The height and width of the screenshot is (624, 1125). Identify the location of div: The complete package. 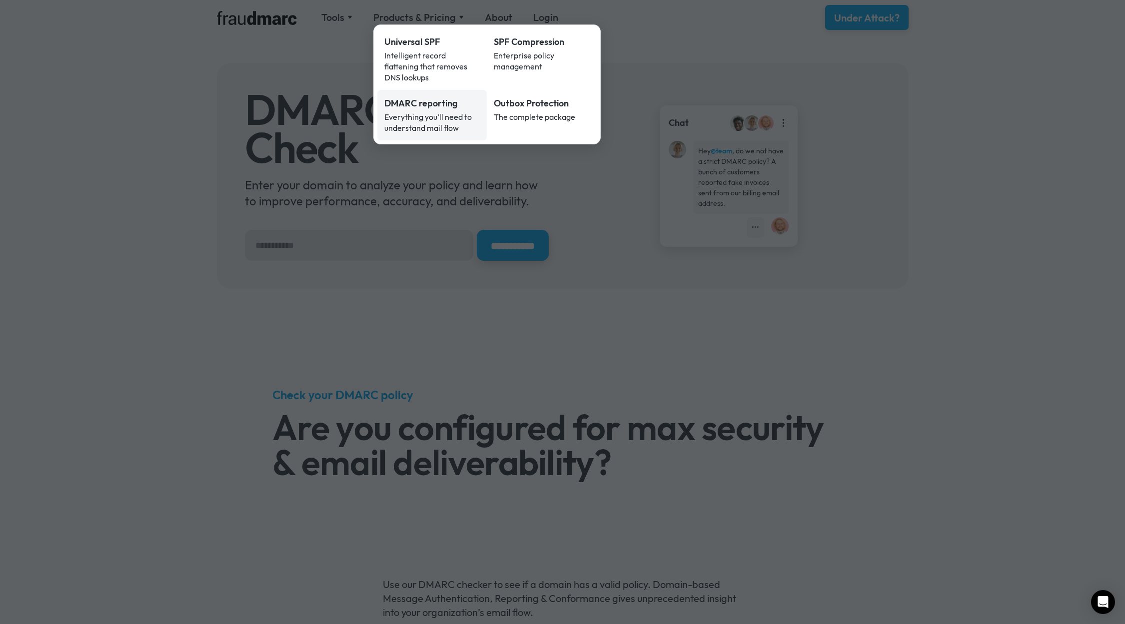
(542, 117).